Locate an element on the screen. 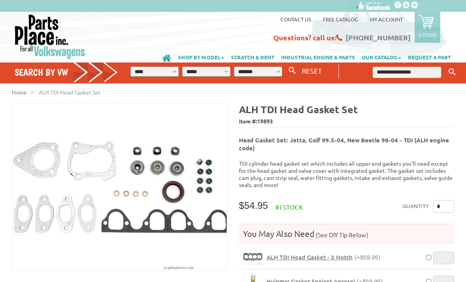 This screenshot has height=282, width=466. img: ALH TDI Head Gasket - 3 Notch is located at coordinates (253, 256).